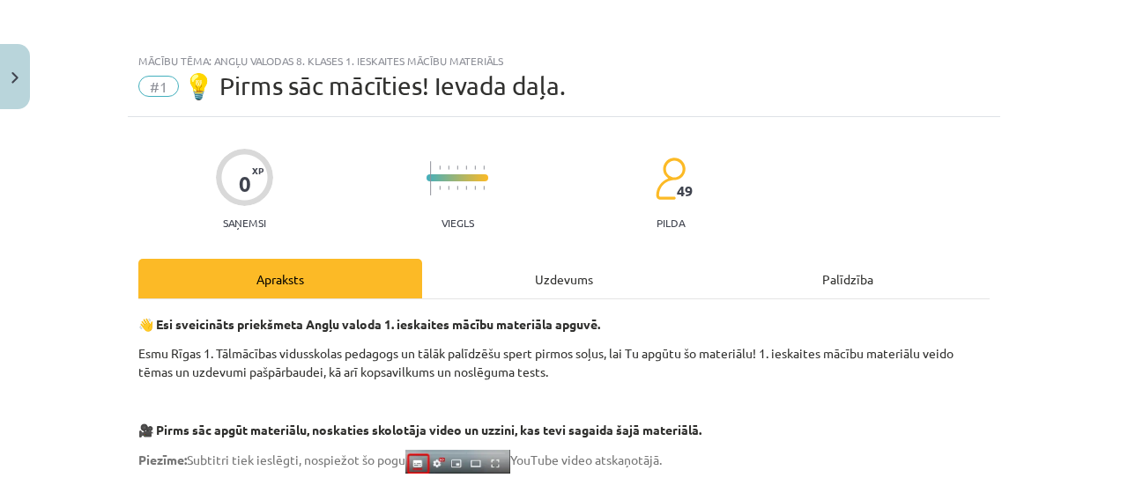  What do you see at coordinates (564, 363) in the screenshot?
I see `p: Esmu Rīgas 1. Tālmācības vidusskolas pedagogs un tālāk palīdzēšu spert pirmos soļus, lai Tu apgūt...` at bounding box center [564, 363].